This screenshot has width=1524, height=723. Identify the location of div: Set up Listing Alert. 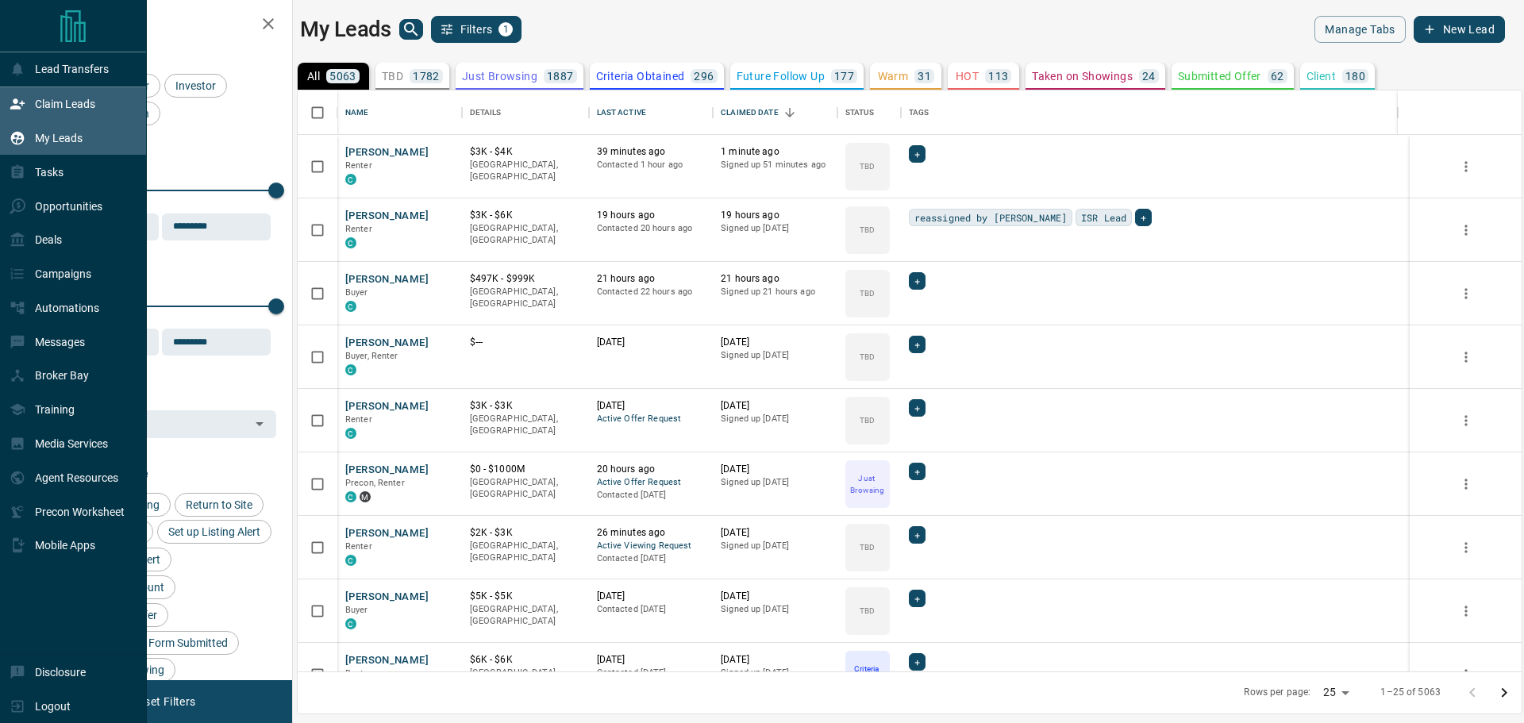
(214, 532).